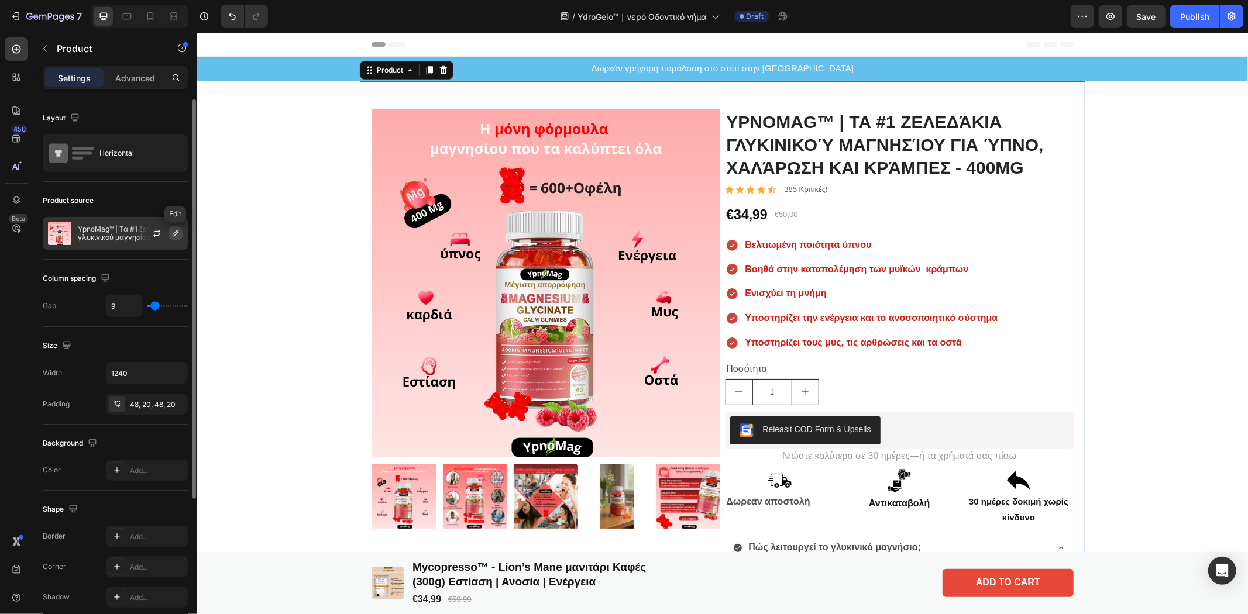 This screenshot has width=1248, height=614. What do you see at coordinates (702, 448) in the screenshot?
I see `img: gempages_580955971912729171-5a3ec364-1943-43f7-9b1b-c8a99669f236.png` at bounding box center [702, 448].